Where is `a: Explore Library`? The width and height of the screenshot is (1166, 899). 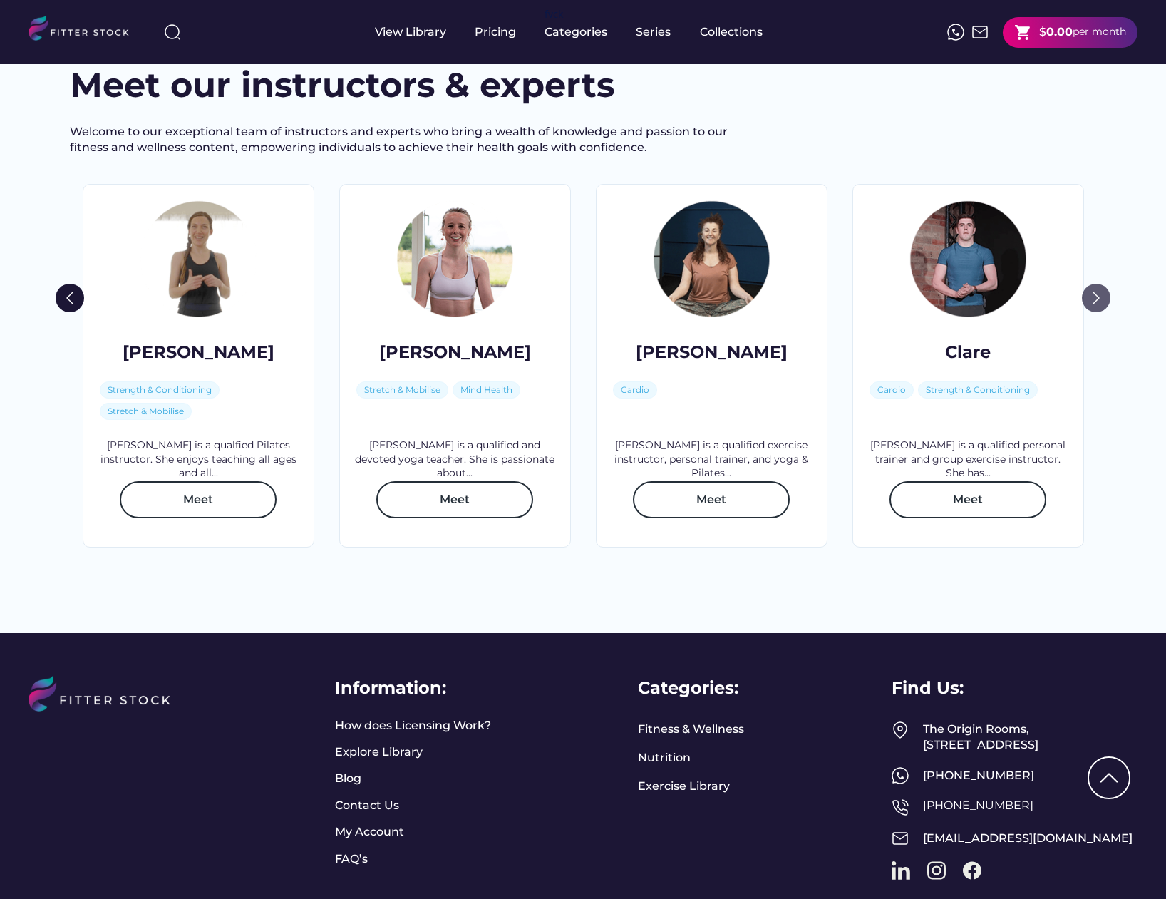
a: Explore Library is located at coordinates (378, 752).